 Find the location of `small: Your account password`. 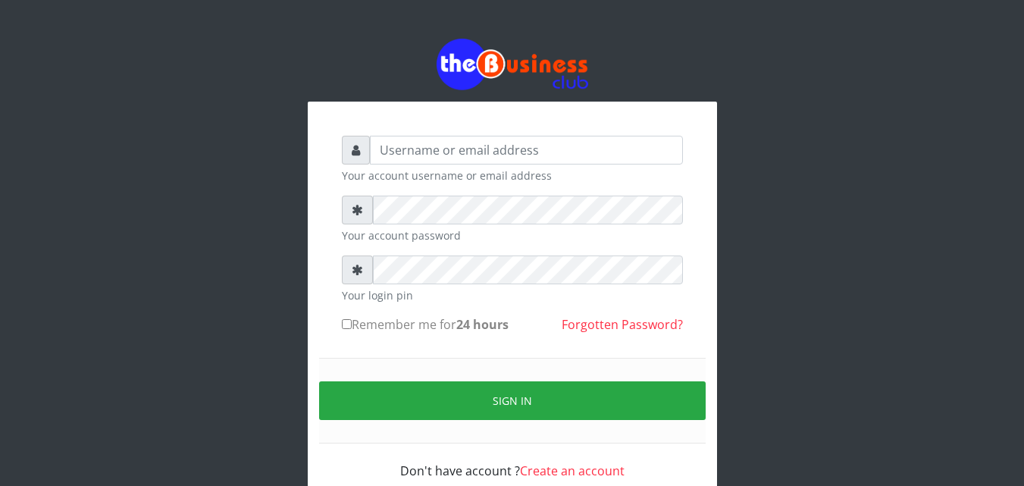

small: Your account password is located at coordinates (512, 235).